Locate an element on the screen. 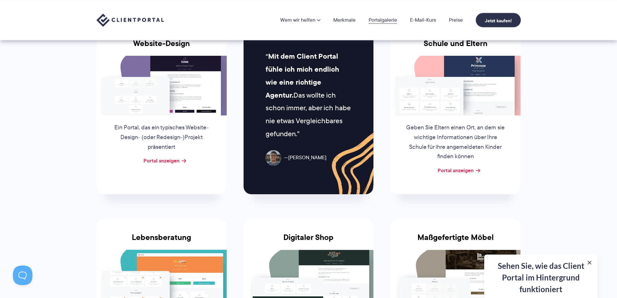 The width and height of the screenshot is (617, 298). font: Preise is located at coordinates (456, 20).